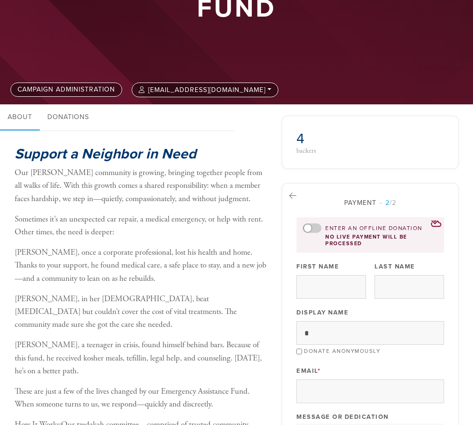  I want to click on label: First Name, so click(318, 266).